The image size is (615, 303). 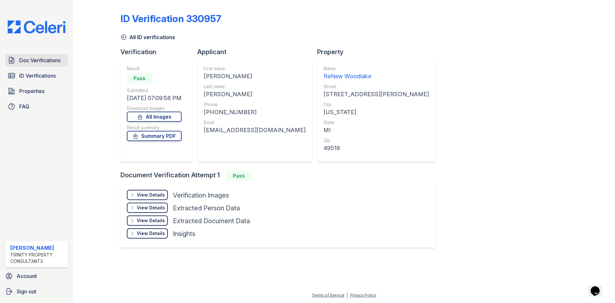 What do you see at coordinates (376, 76) in the screenshot?
I see `div: ReNew Woodlake` at bounding box center [376, 76].